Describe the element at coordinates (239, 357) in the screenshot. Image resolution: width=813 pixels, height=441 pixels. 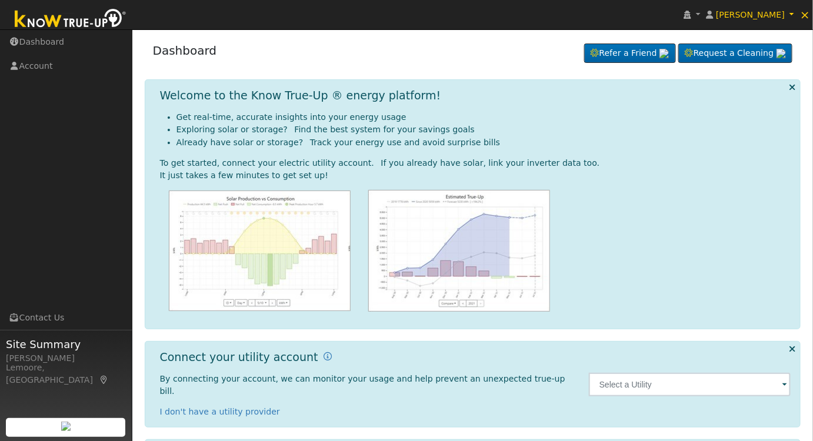
I see `h1: Connect your utility account` at that location.